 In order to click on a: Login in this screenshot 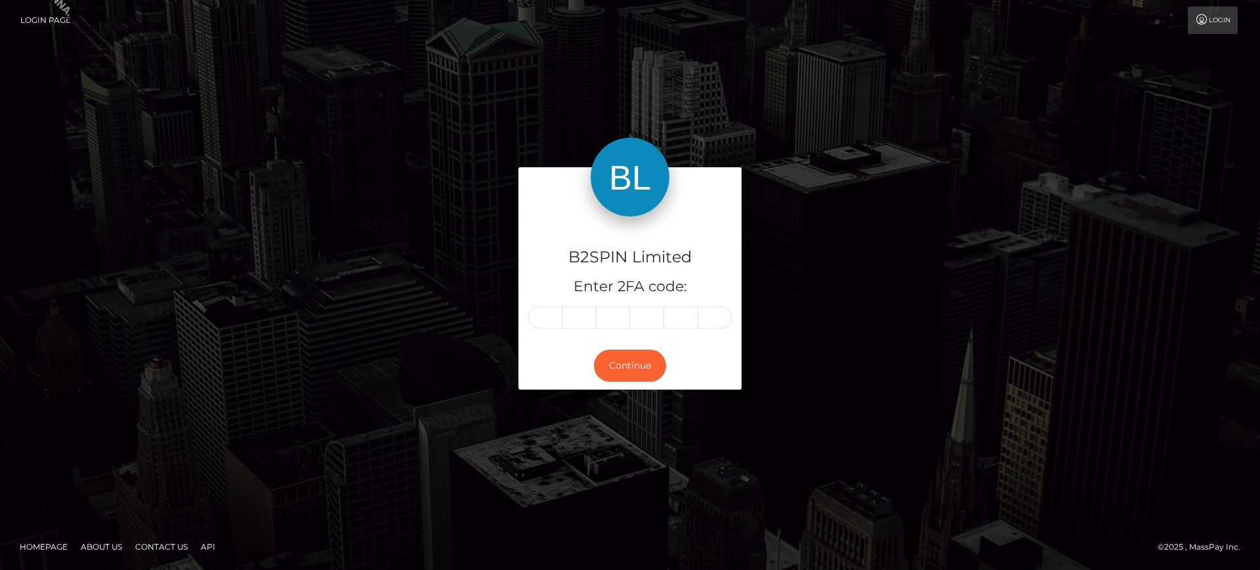, I will do `click(1213, 20)`.